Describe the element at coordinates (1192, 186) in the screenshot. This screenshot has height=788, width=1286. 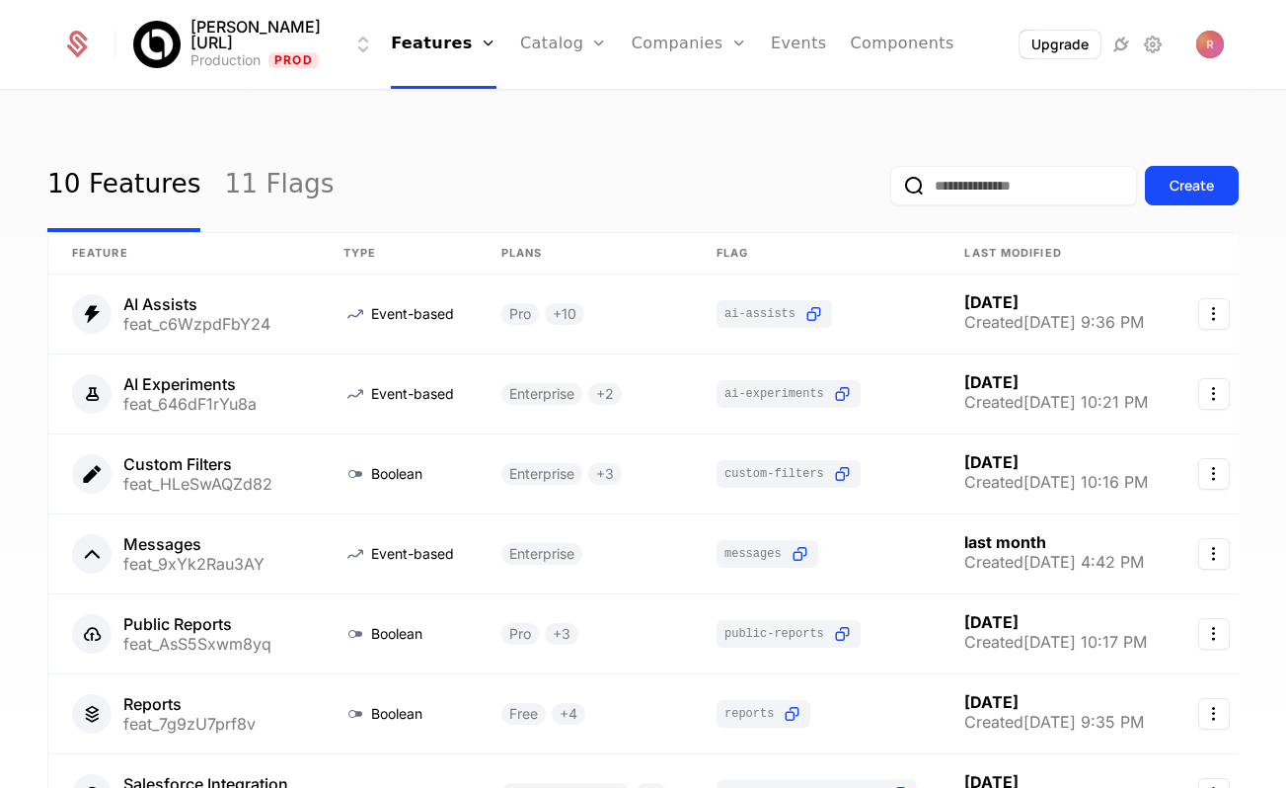
I see `button: Create` at that location.